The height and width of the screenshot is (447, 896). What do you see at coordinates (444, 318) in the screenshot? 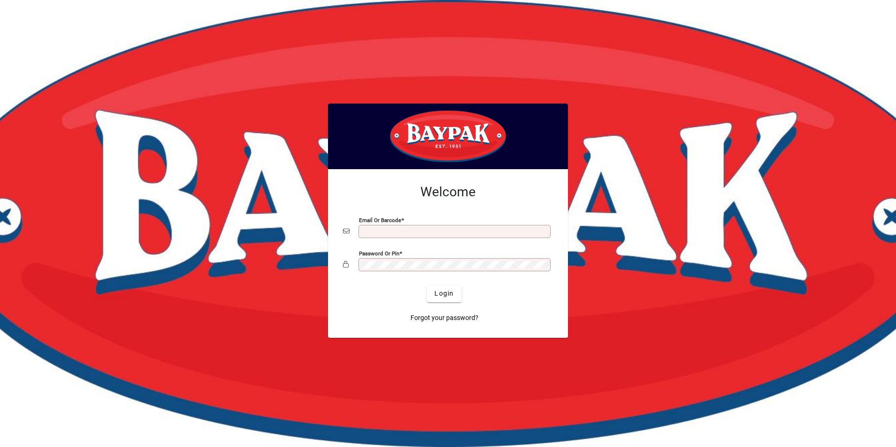
I see `a: Forgot your password?` at bounding box center [444, 318].